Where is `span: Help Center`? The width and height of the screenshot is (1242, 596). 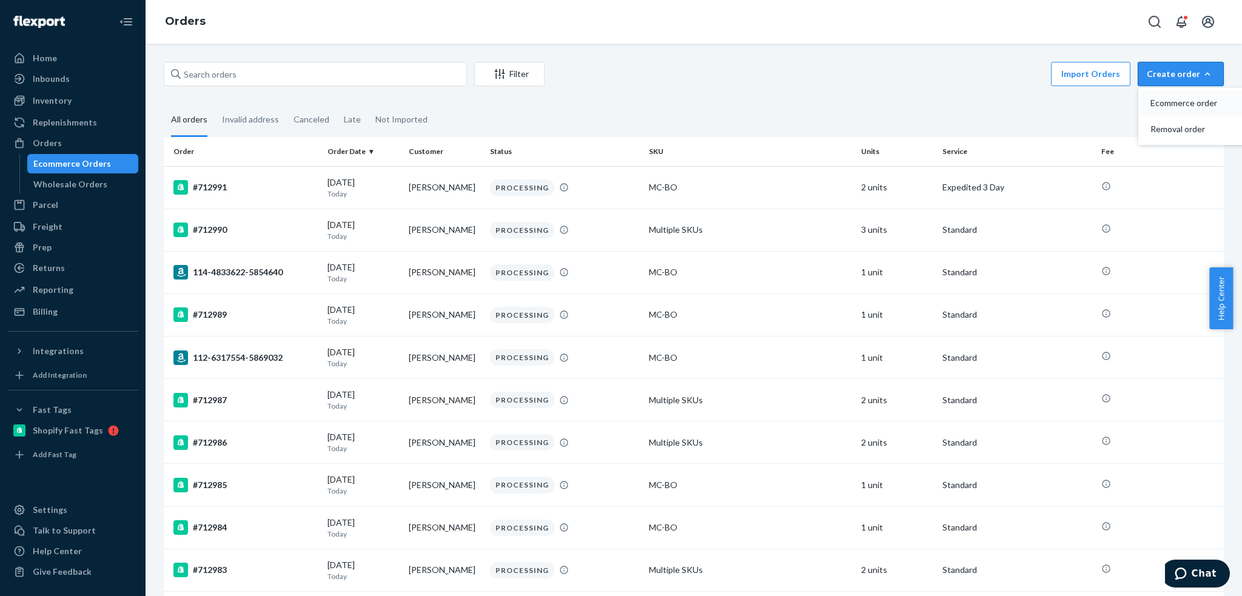
span: Help Center is located at coordinates (1221, 298).